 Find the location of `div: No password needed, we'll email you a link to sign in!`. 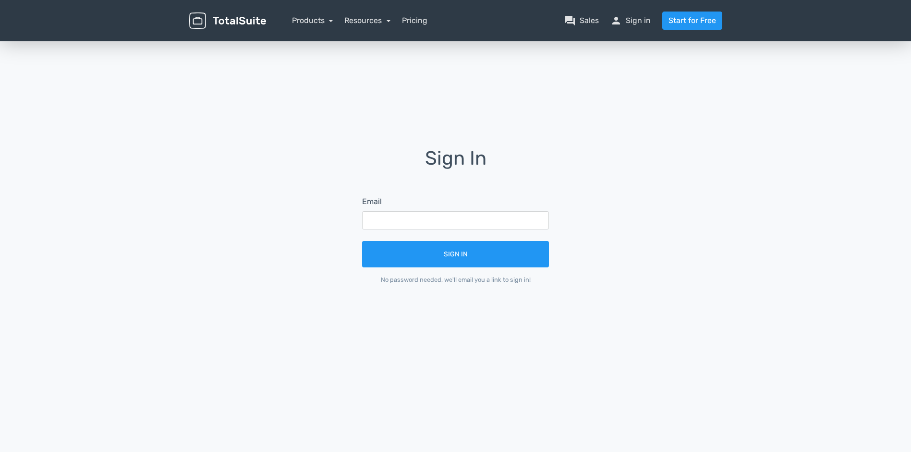

div: No password needed, we'll email you a link to sign in! is located at coordinates (455, 279).